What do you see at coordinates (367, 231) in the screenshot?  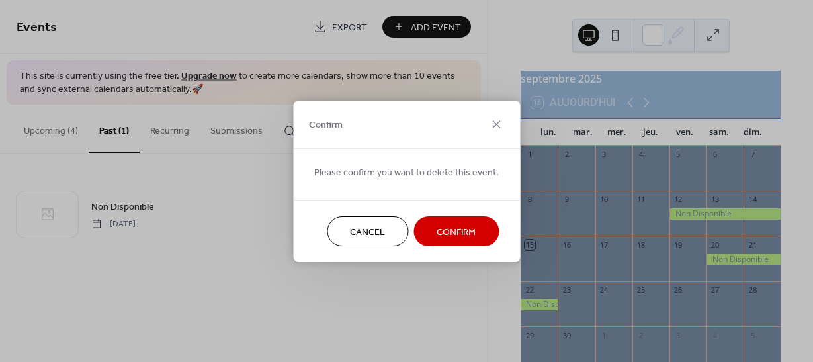 I see `button: Cancel` at bounding box center [367, 231].